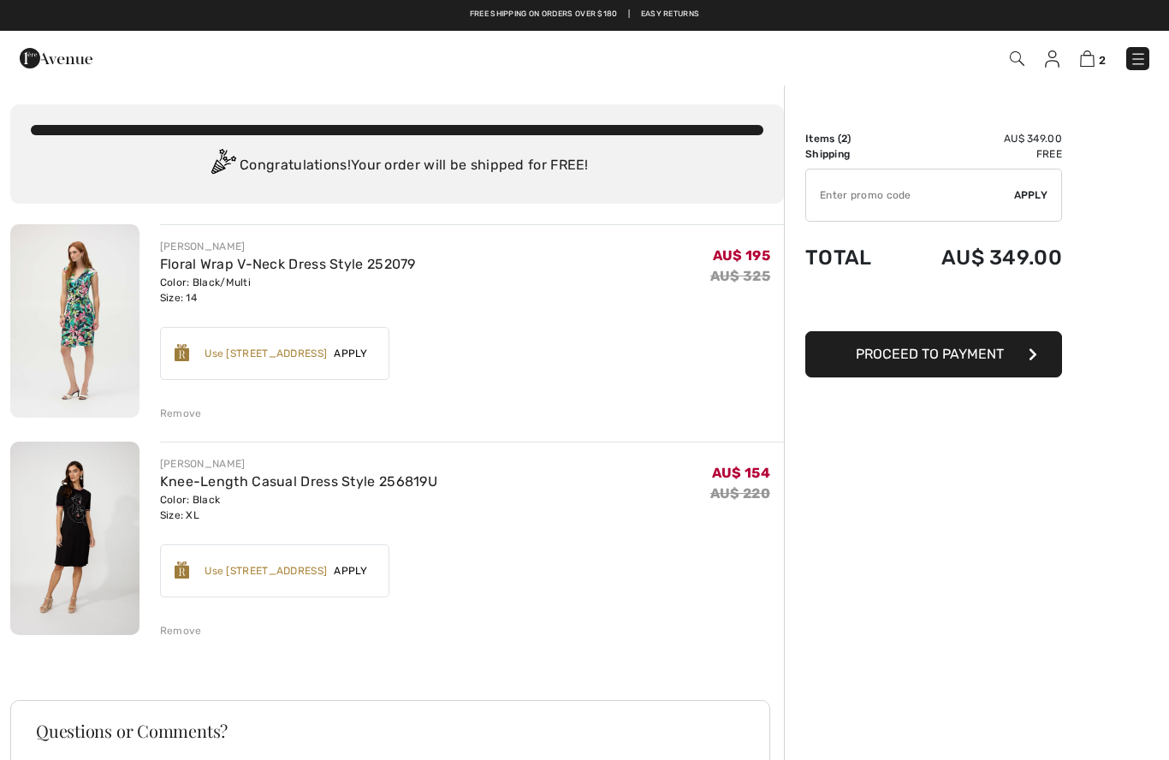  What do you see at coordinates (287, 264) in the screenshot?
I see `a: Floral Wrap V-Neck Dress Style 252079` at bounding box center [287, 264].